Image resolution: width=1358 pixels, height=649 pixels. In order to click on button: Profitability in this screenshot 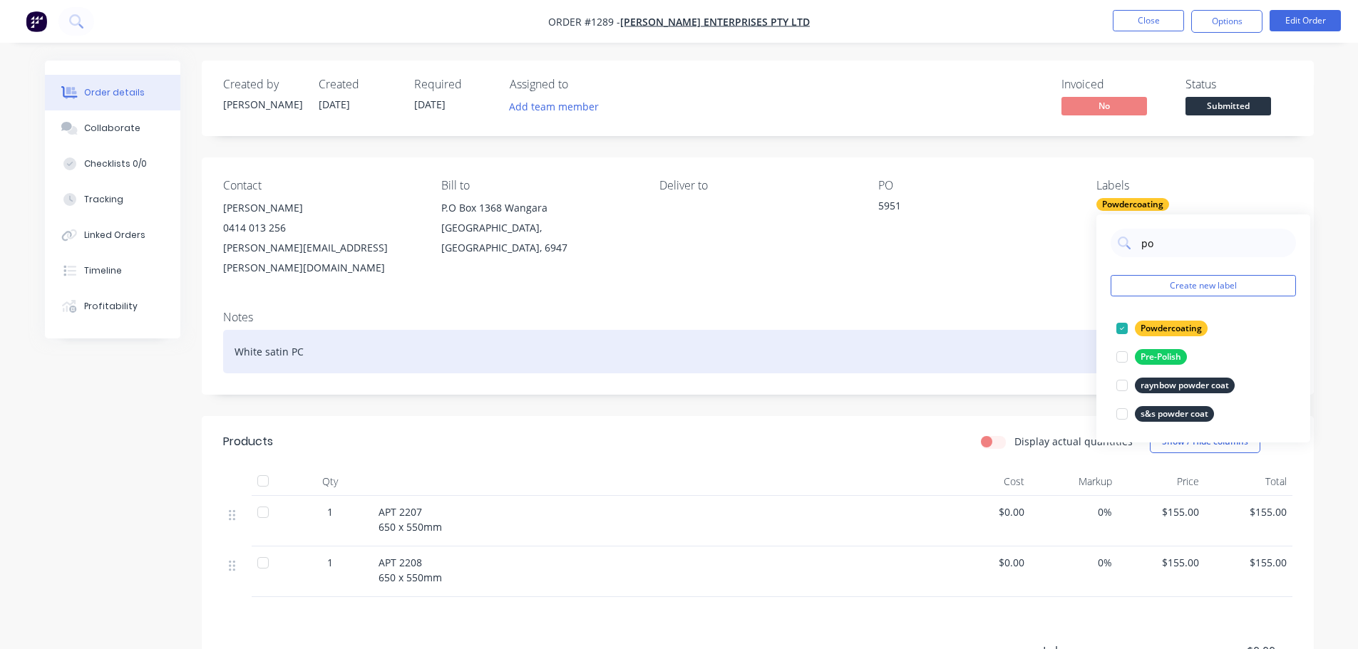, I will do `click(113, 307)`.